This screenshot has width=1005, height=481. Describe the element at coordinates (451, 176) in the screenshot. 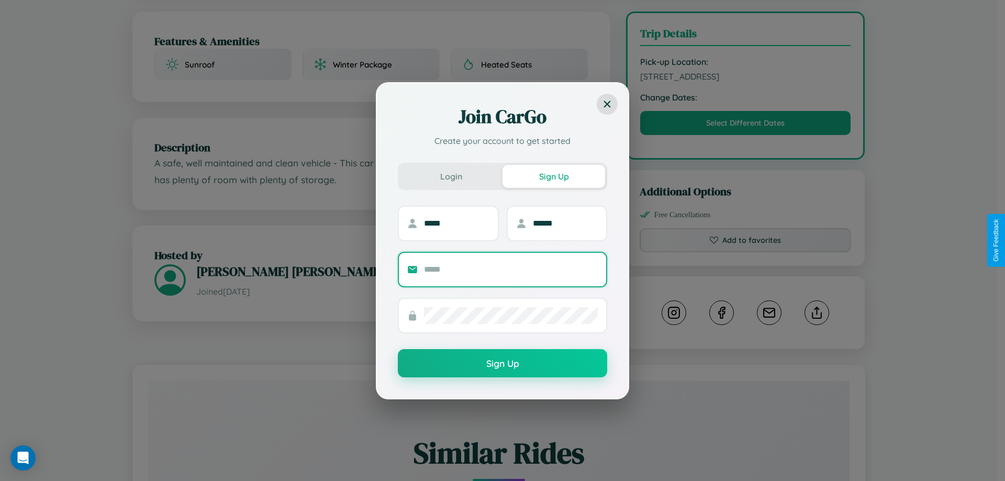

I see `button: Login` at that location.